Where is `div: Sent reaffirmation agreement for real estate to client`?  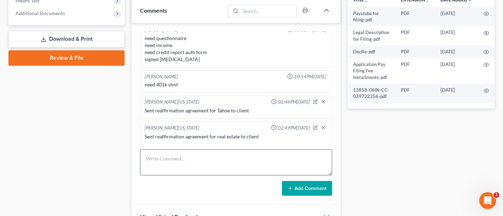 div: Sent reaffirmation agreement for real estate to client is located at coordinates (236, 137).